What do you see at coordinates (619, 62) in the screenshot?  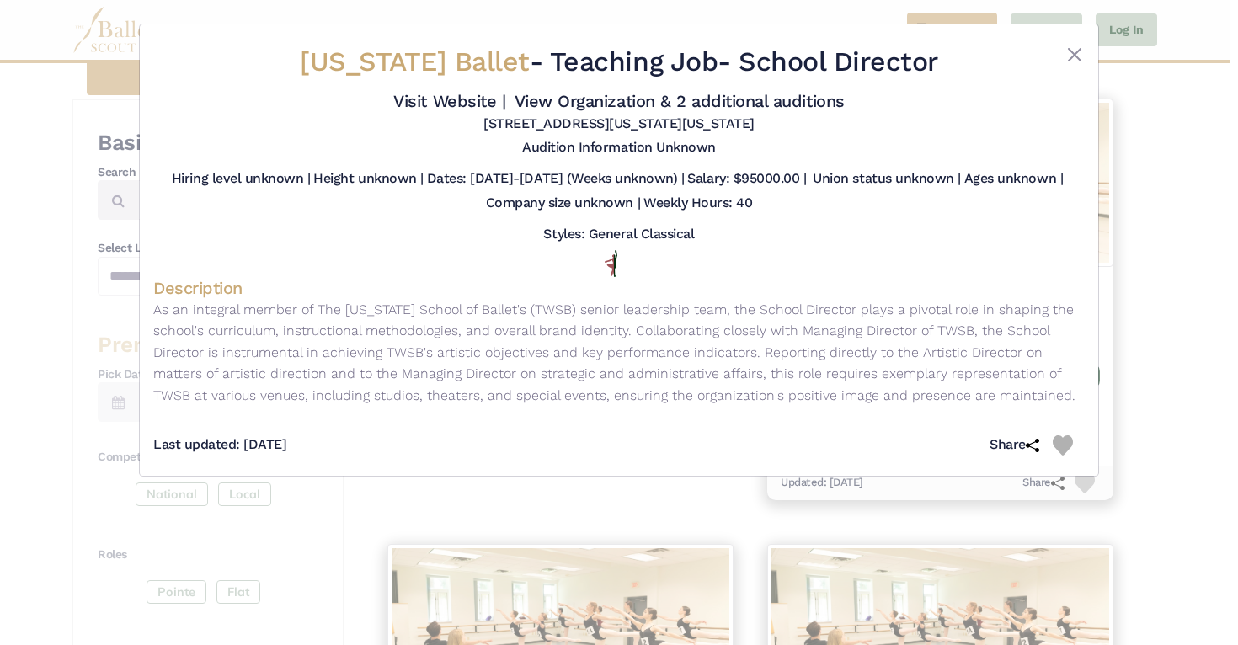 I see `h2: - - School Director` at bounding box center [619, 62].